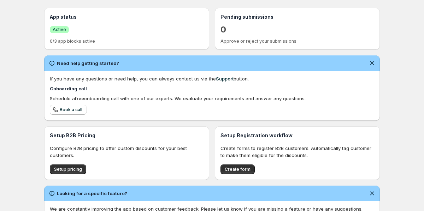 The width and height of the screenshot is (424, 211). I want to click on a: Support, so click(225, 79).